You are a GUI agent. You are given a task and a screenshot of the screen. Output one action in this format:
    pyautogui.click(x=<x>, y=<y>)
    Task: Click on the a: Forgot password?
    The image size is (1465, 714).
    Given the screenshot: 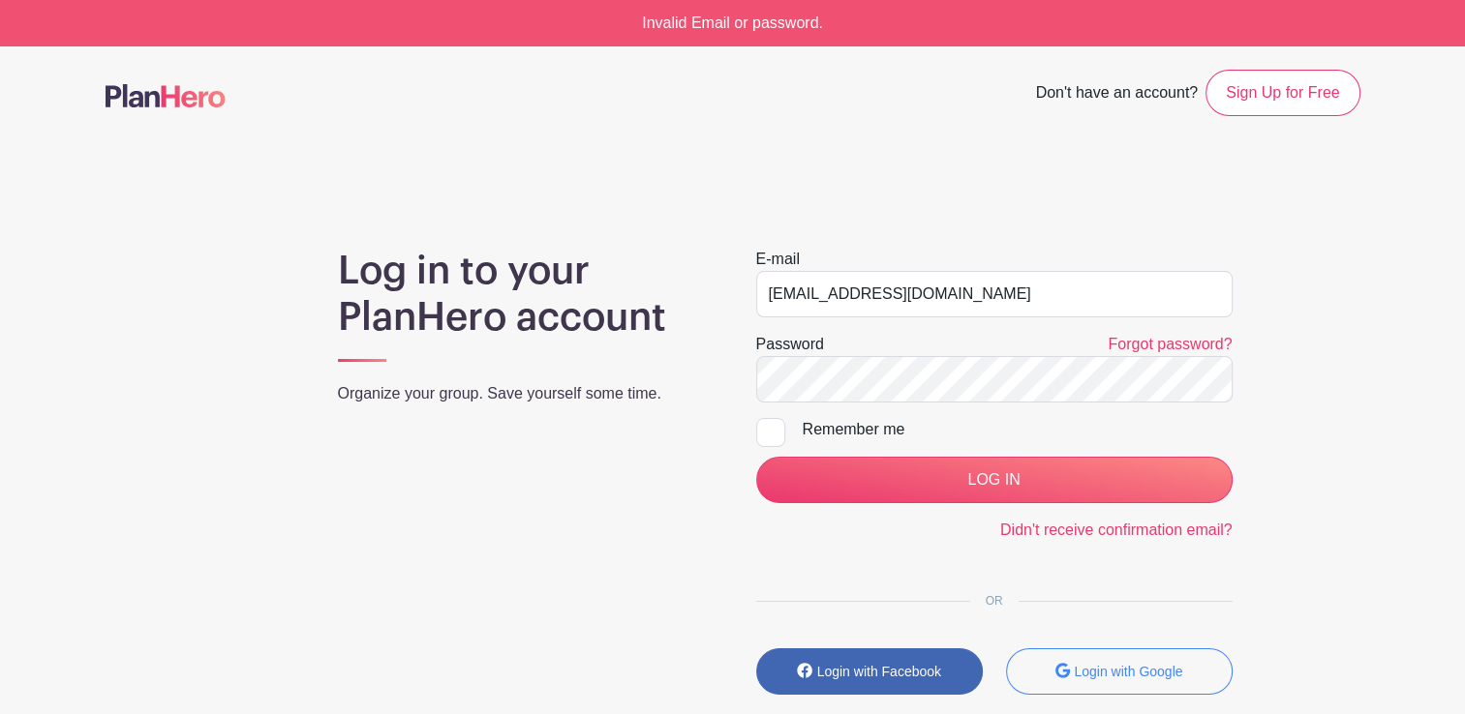 What is the action you would take?
    pyautogui.click(x=1169, y=344)
    